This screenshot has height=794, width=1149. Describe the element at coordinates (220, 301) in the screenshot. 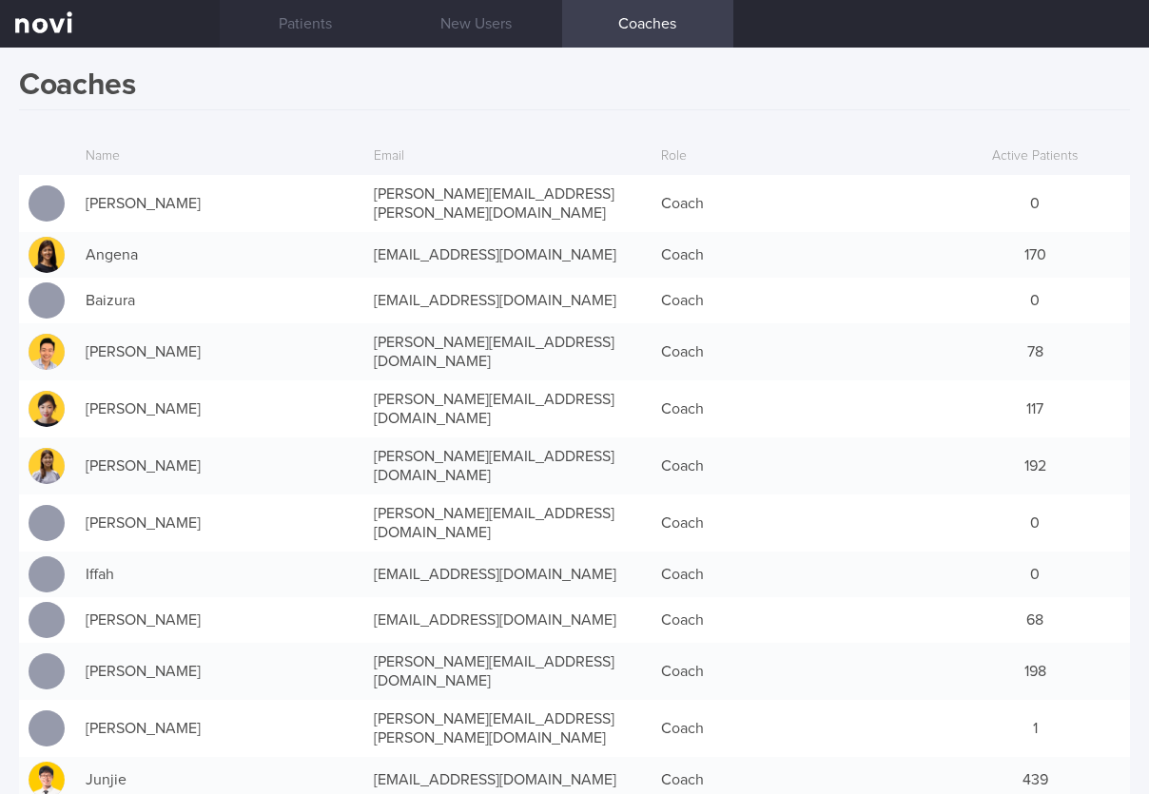

I see `div: Baizura` at that location.